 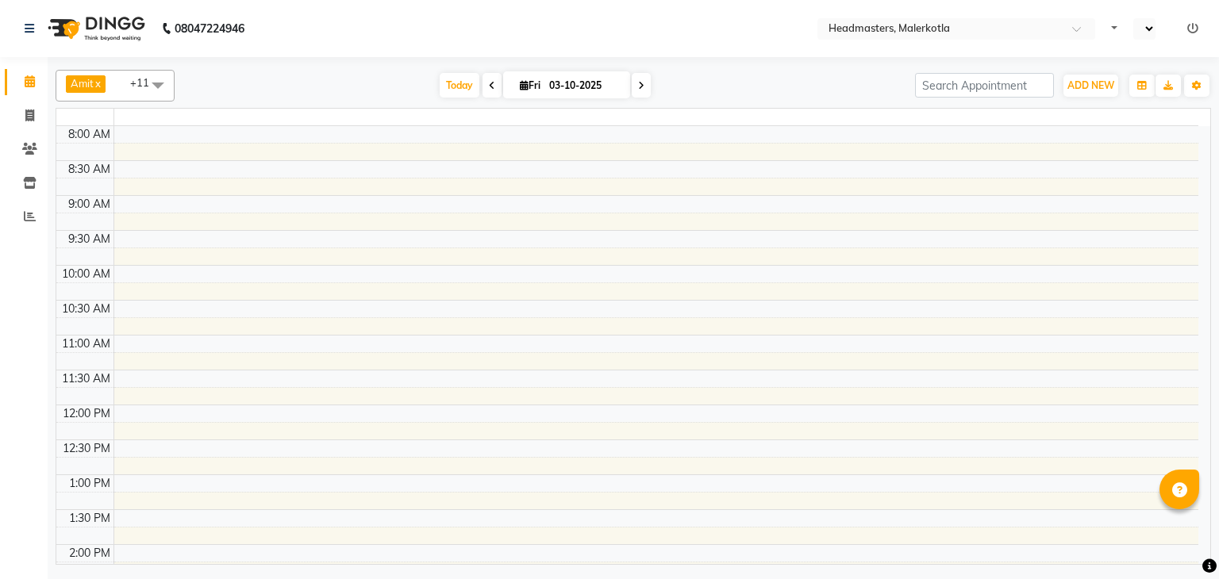 I want to click on img: logo, so click(x=94, y=29).